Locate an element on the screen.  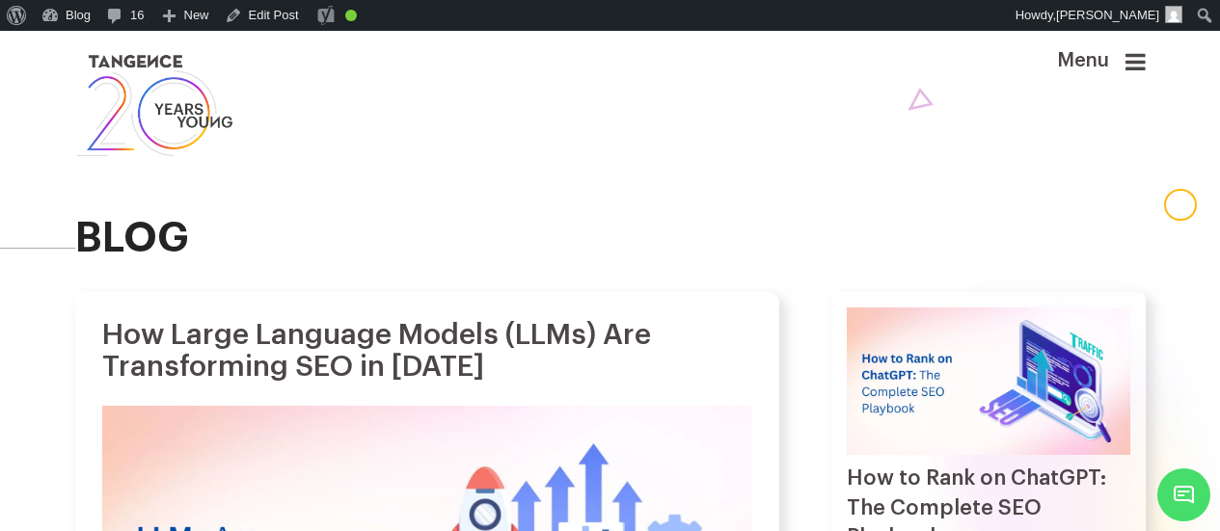
img: logo SVG is located at coordinates (155, 105).